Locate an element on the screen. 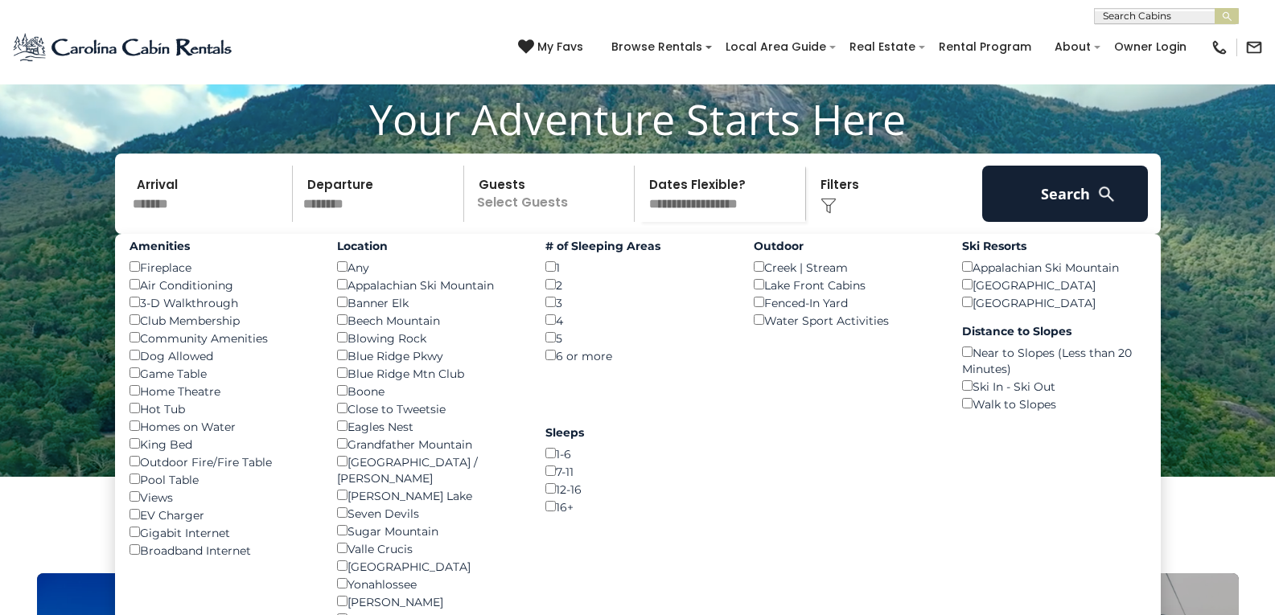  div: Fenced-In Yard is located at coordinates (846, 303).